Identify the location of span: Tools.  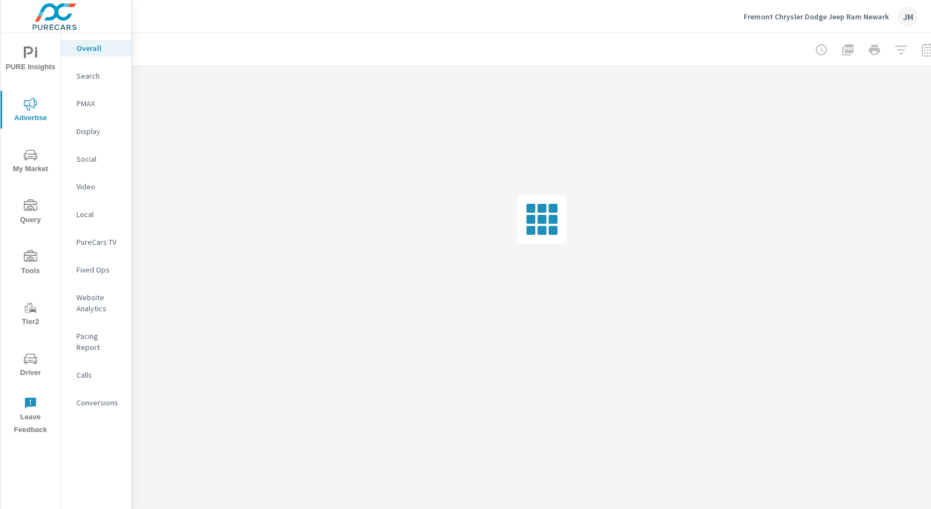
(30, 264).